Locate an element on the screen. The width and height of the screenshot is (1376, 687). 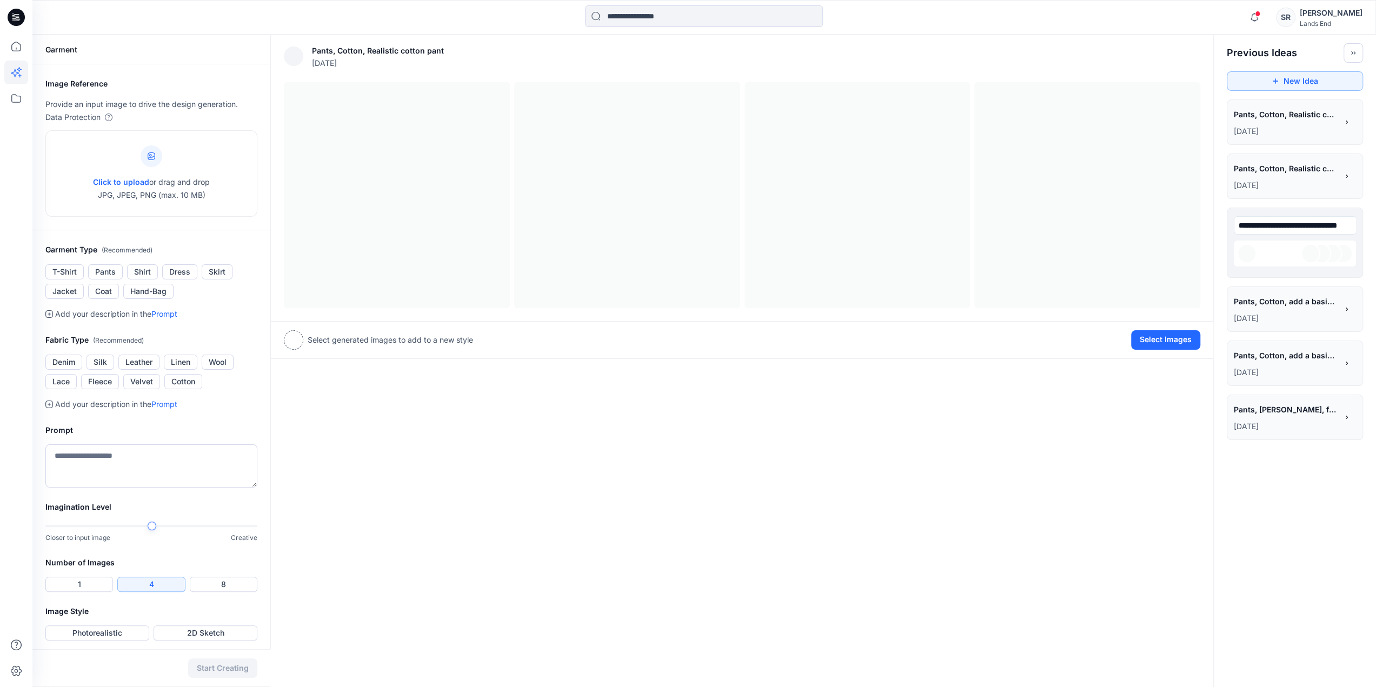
button: New Idea is located at coordinates (1295, 81).